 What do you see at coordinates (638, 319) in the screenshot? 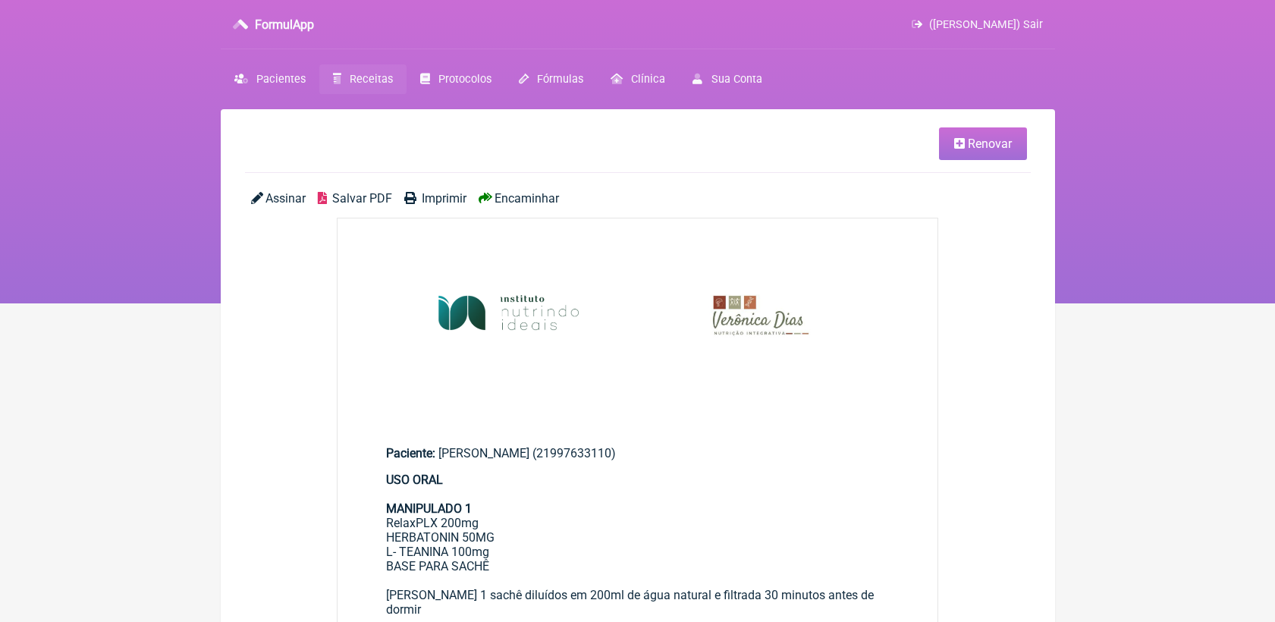
I see `img: rSewsjIQ7AAAAAAAMhDsAAAAAAAyEOwAAAAAADIQ7AAAAAAAMhDsAAAAAAAyEOwAAAAAADIQ7AAAAAAAMhDsAAAAAAAyEOwAA...` at bounding box center [638, 319].